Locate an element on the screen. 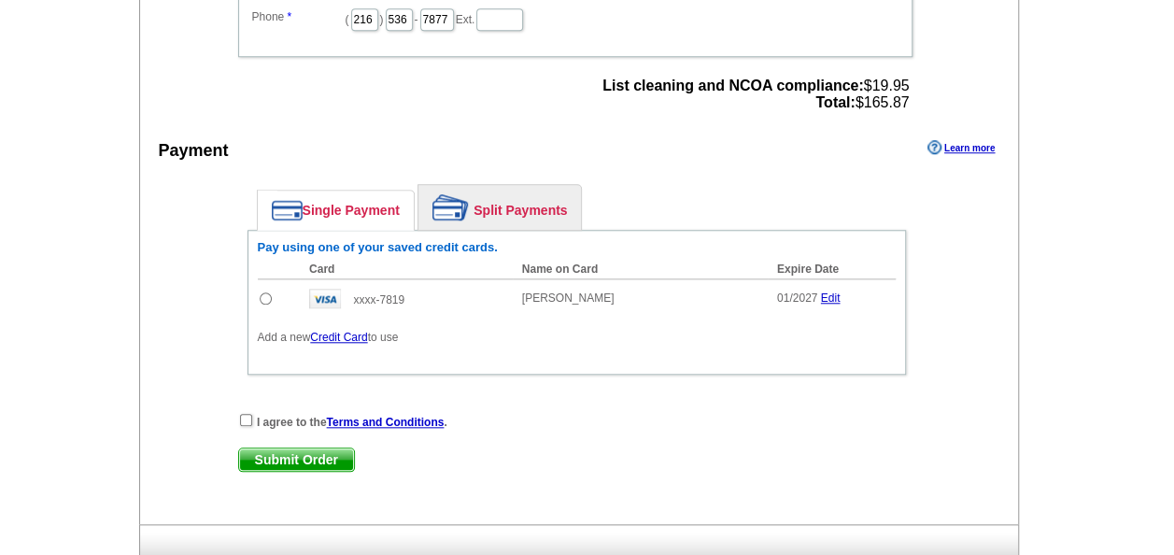 The image size is (1174, 555). th: Card is located at coordinates (406, 269).